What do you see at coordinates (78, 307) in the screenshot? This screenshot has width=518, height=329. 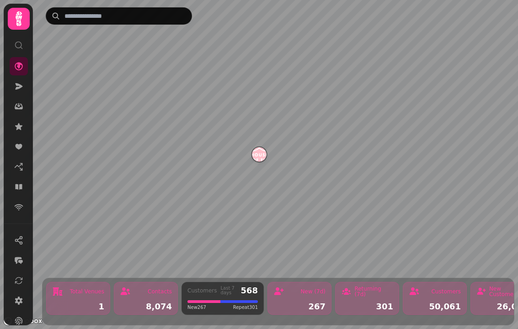 I see `div: 1` at bounding box center [78, 307].